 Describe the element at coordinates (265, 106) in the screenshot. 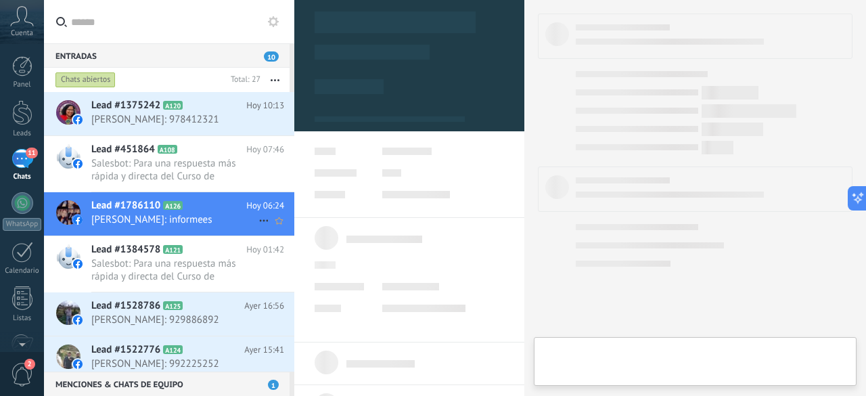

I see `span: Hoy 10:13` at that location.